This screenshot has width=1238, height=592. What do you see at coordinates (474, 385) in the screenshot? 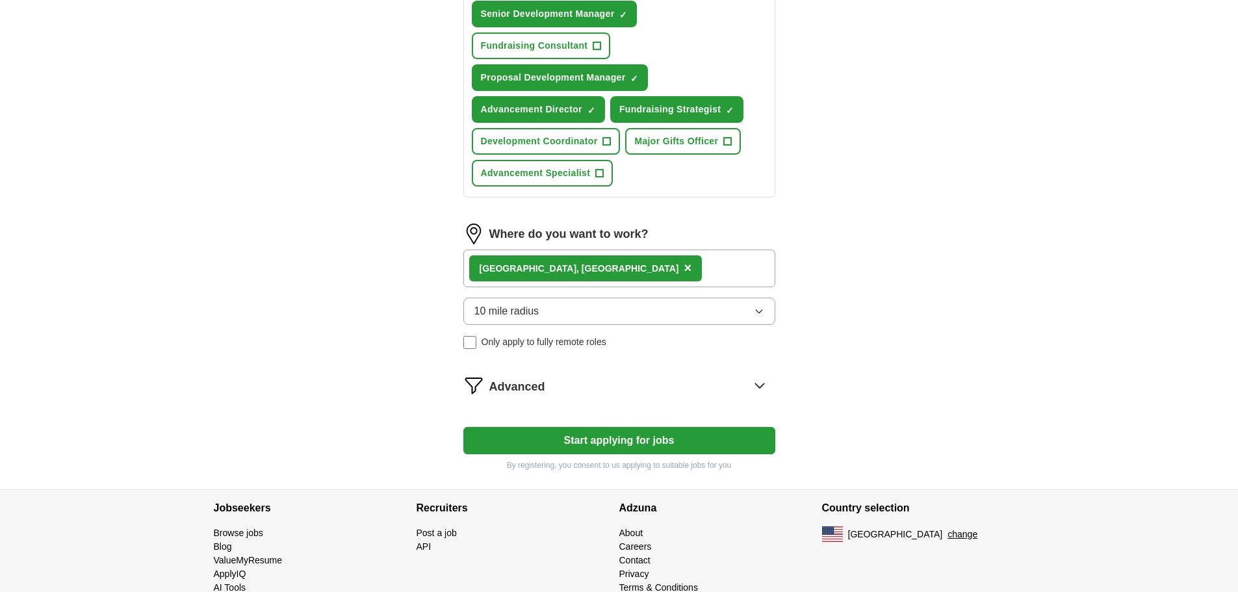
I see `img: filter` at bounding box center [474, 385].